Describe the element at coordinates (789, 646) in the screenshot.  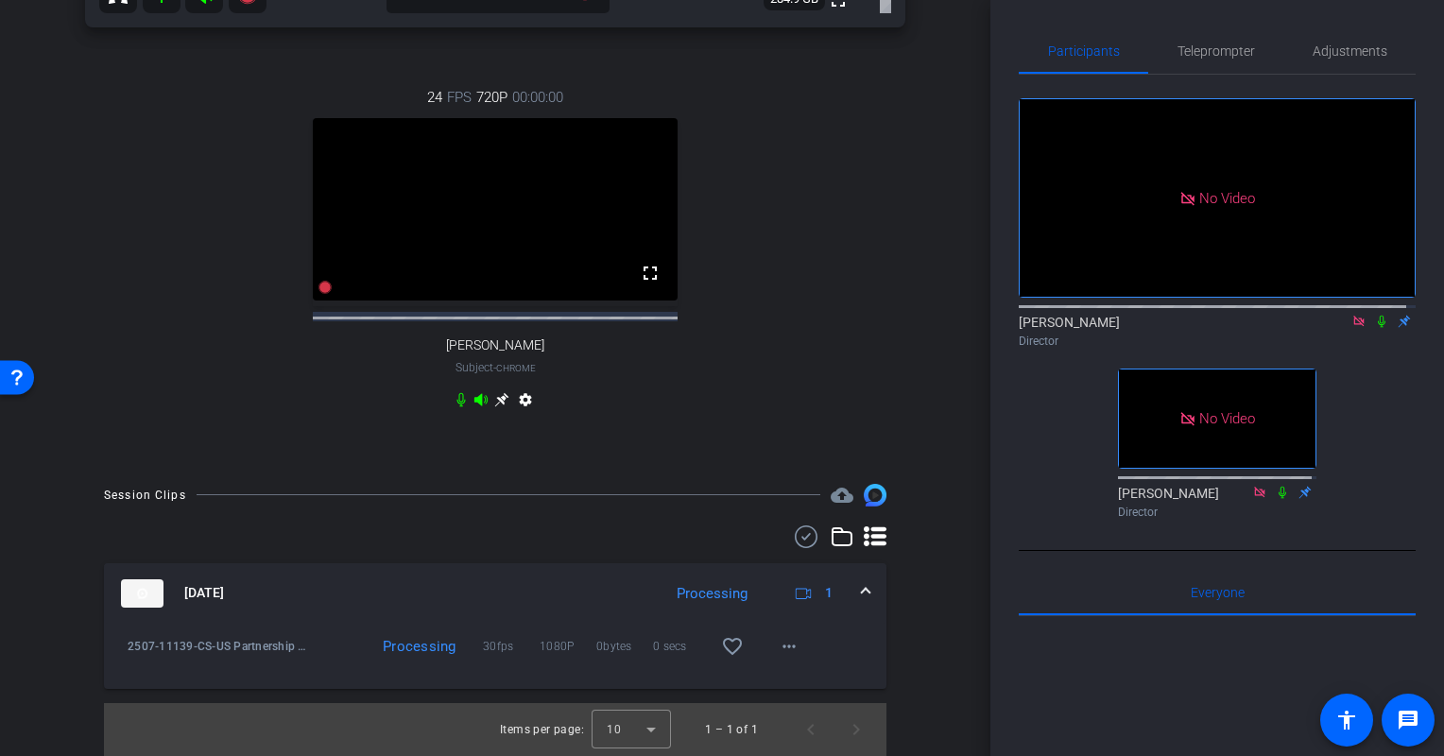
I see `mat-icon: more_horiz` at that location.